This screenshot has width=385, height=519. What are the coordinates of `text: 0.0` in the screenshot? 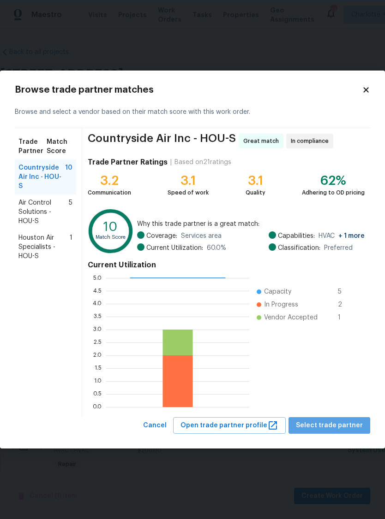 It's located at (97, 407).